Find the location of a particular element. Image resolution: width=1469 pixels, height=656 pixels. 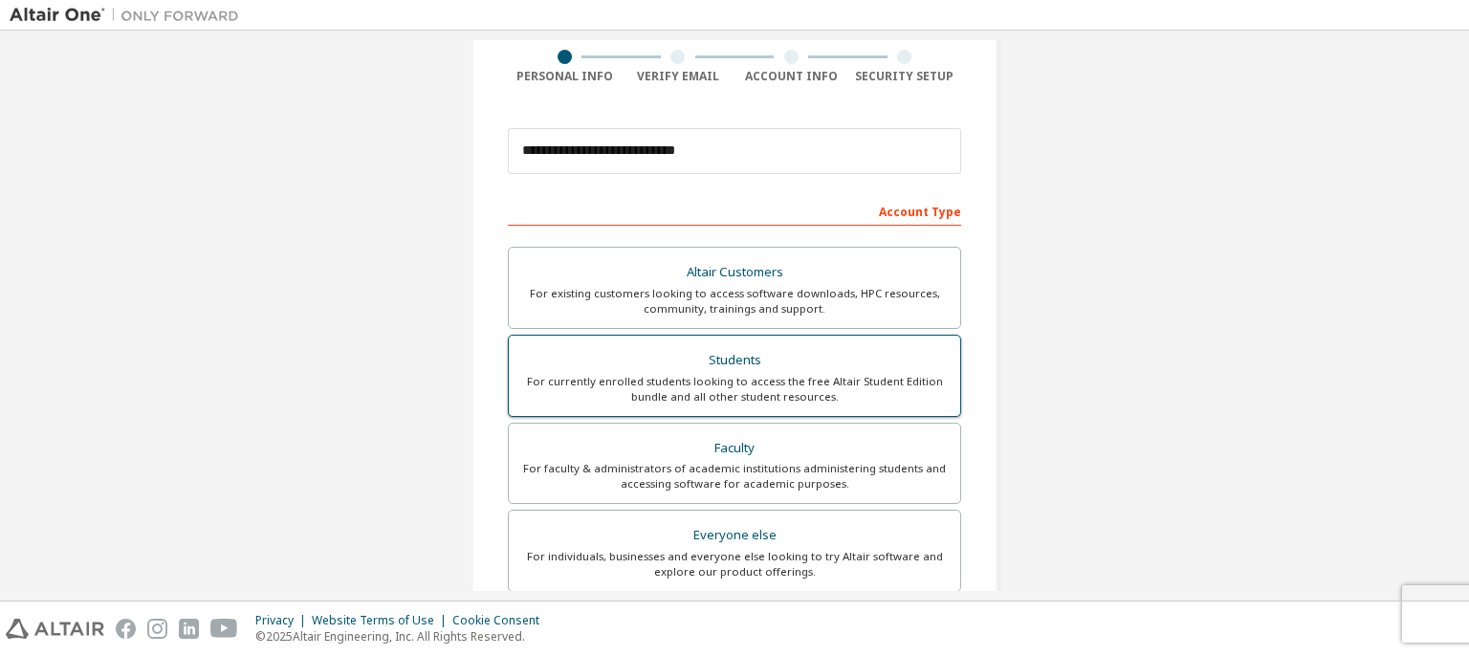

div: For existing customers looking to access software downloads, HPC resources, community, trainings ... is located at coordinates (735, 301).